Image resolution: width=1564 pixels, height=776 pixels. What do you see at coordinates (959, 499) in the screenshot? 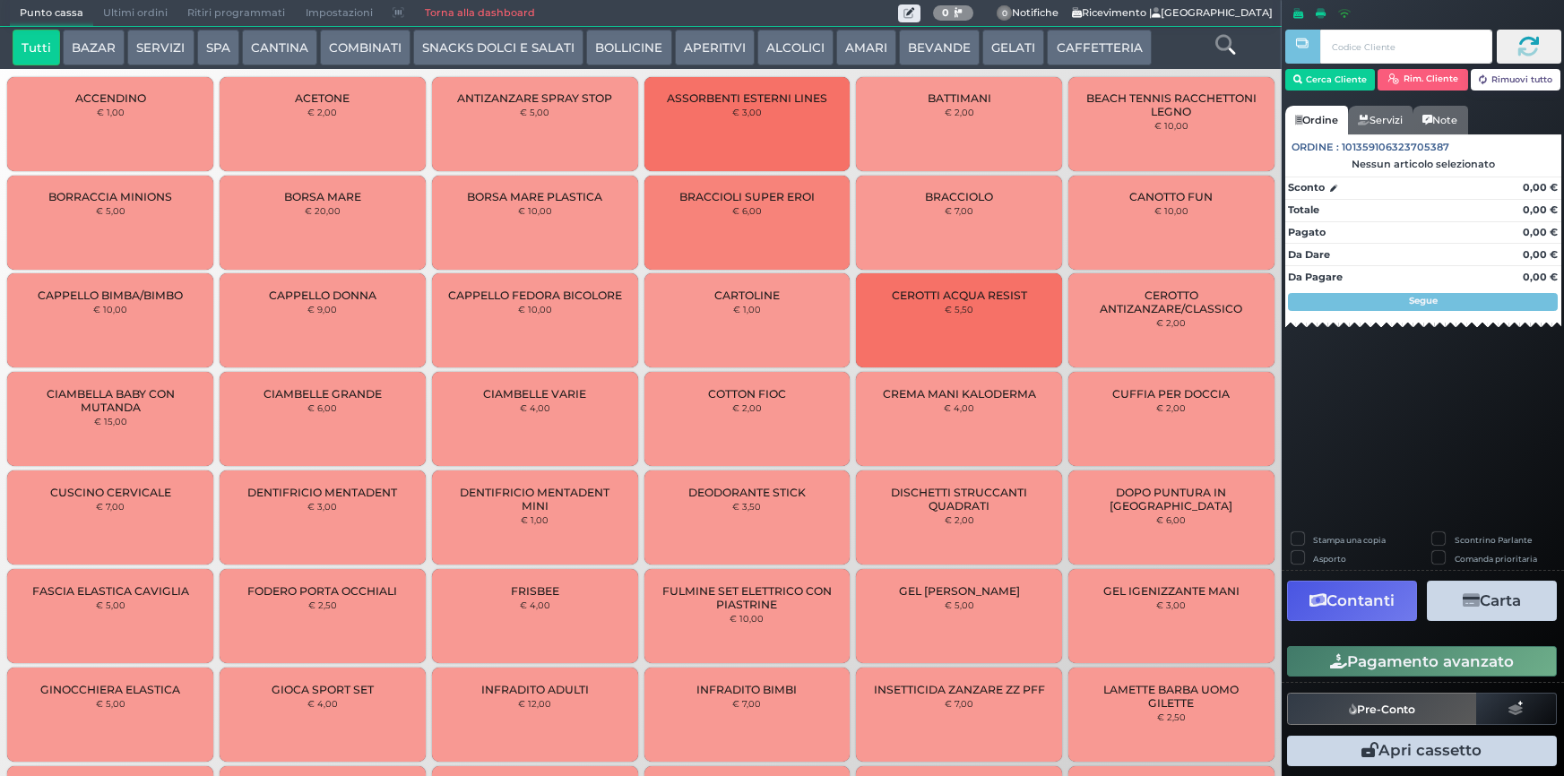
I see `span: DISCHETTI STRUCCANTI QUADRATI` at bounding box center [959, 499].